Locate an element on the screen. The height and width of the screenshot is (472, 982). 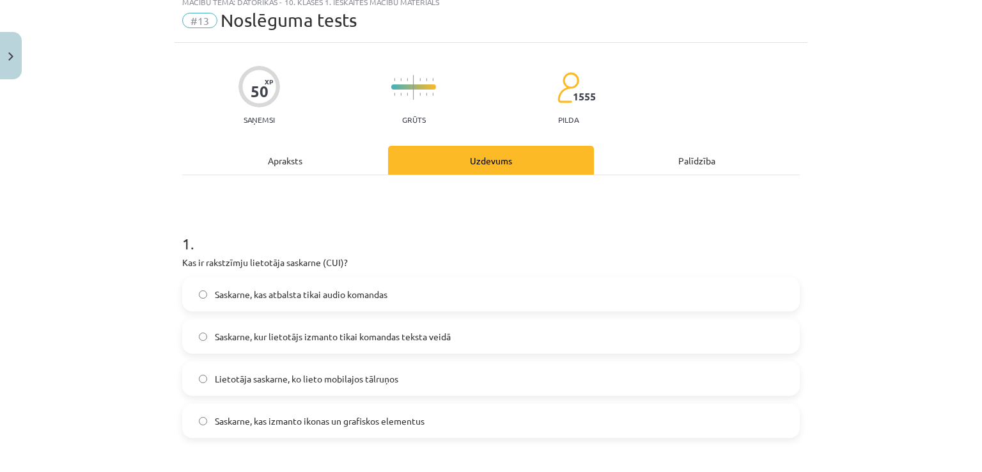
div: Palīdzība is located at coordinates (697, 160).